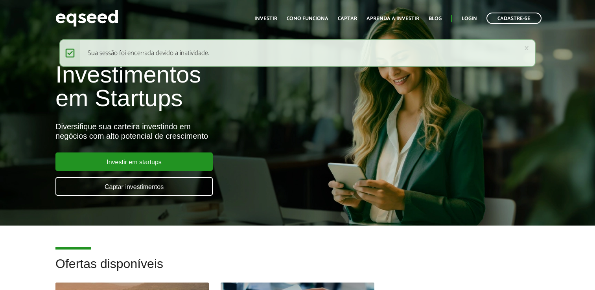 The height and width of the screenshot is (290, 595). What do you see at coordinates (308, 18) in the screenshot?
I see `a: Como funciona` at bounding box center [308, 18].